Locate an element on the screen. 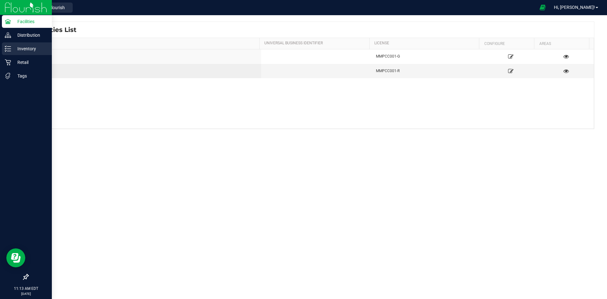 This screenshot has width=607, height=299. div: Cultivation is located at coordinates (145, 56).